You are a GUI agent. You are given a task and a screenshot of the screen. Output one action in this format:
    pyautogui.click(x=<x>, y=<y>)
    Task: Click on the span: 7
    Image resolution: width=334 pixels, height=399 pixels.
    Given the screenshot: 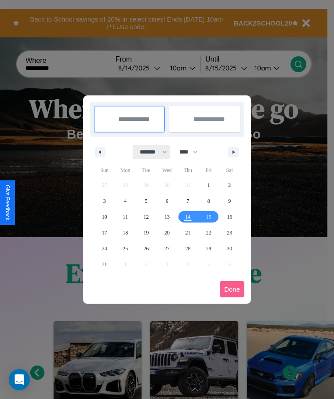 What is the action you would take?
    pyautogui.click(x=188, y=201)
    